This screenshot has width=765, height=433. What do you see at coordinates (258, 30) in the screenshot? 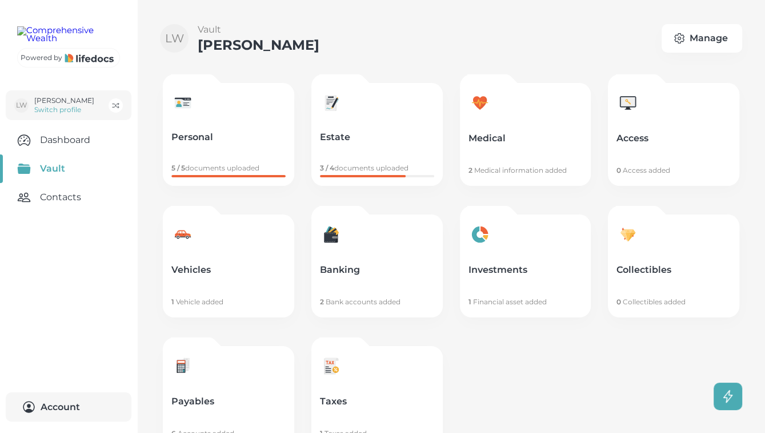
I see `p: Vault` at bounding box center [258, 30].